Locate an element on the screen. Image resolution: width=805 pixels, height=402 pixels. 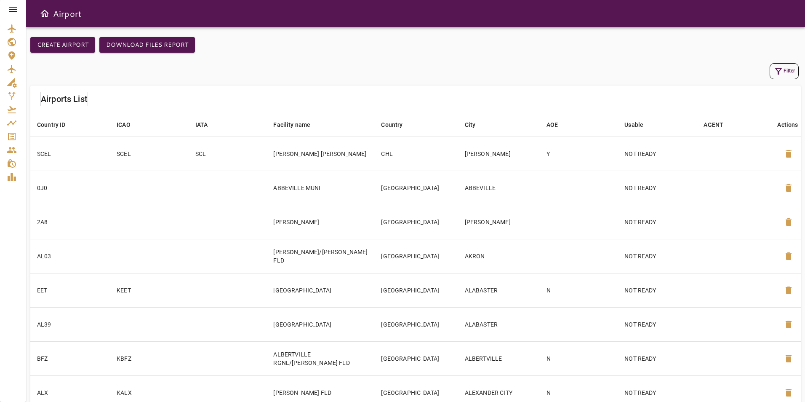
td: KEET is located at coordinates (149, 290).